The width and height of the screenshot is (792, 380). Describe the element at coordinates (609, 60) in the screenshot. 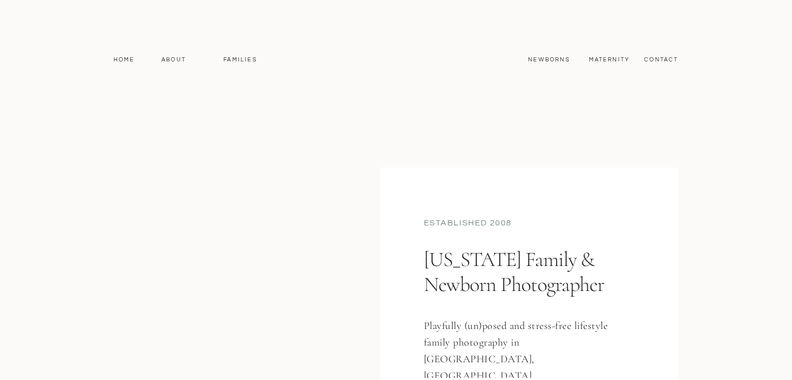

I see `nav: MAternity` at that location.